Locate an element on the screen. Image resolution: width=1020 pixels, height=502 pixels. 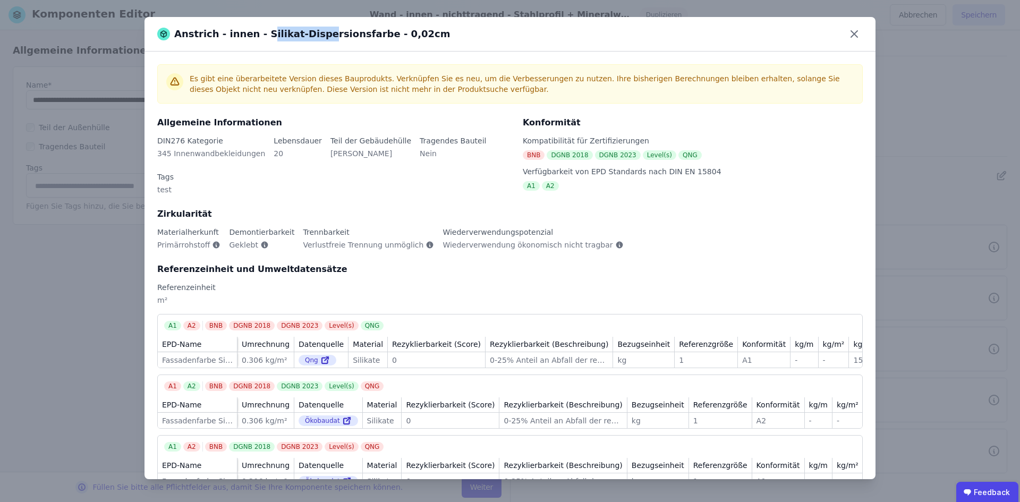
div: Materialherkunft is located at coordinates (189, 232).